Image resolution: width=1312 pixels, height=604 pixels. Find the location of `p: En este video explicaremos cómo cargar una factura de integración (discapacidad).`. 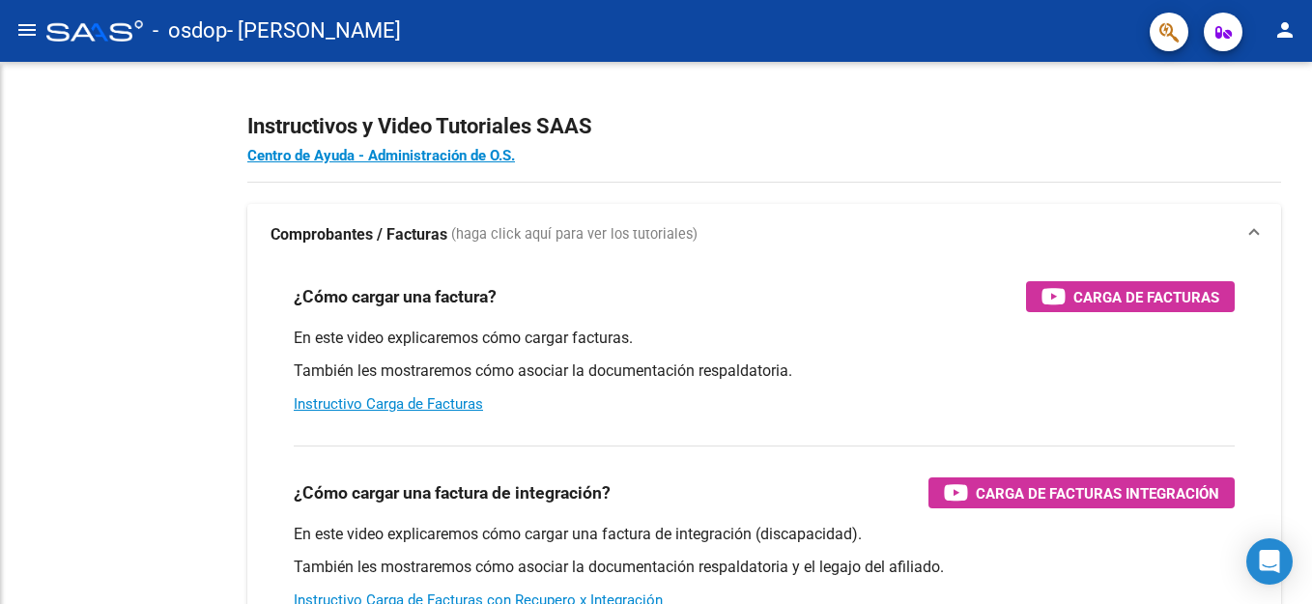

p: En este video explicaremos cómo cargar una factura de integración (discapacidad). is located at coordinates (764, 534).